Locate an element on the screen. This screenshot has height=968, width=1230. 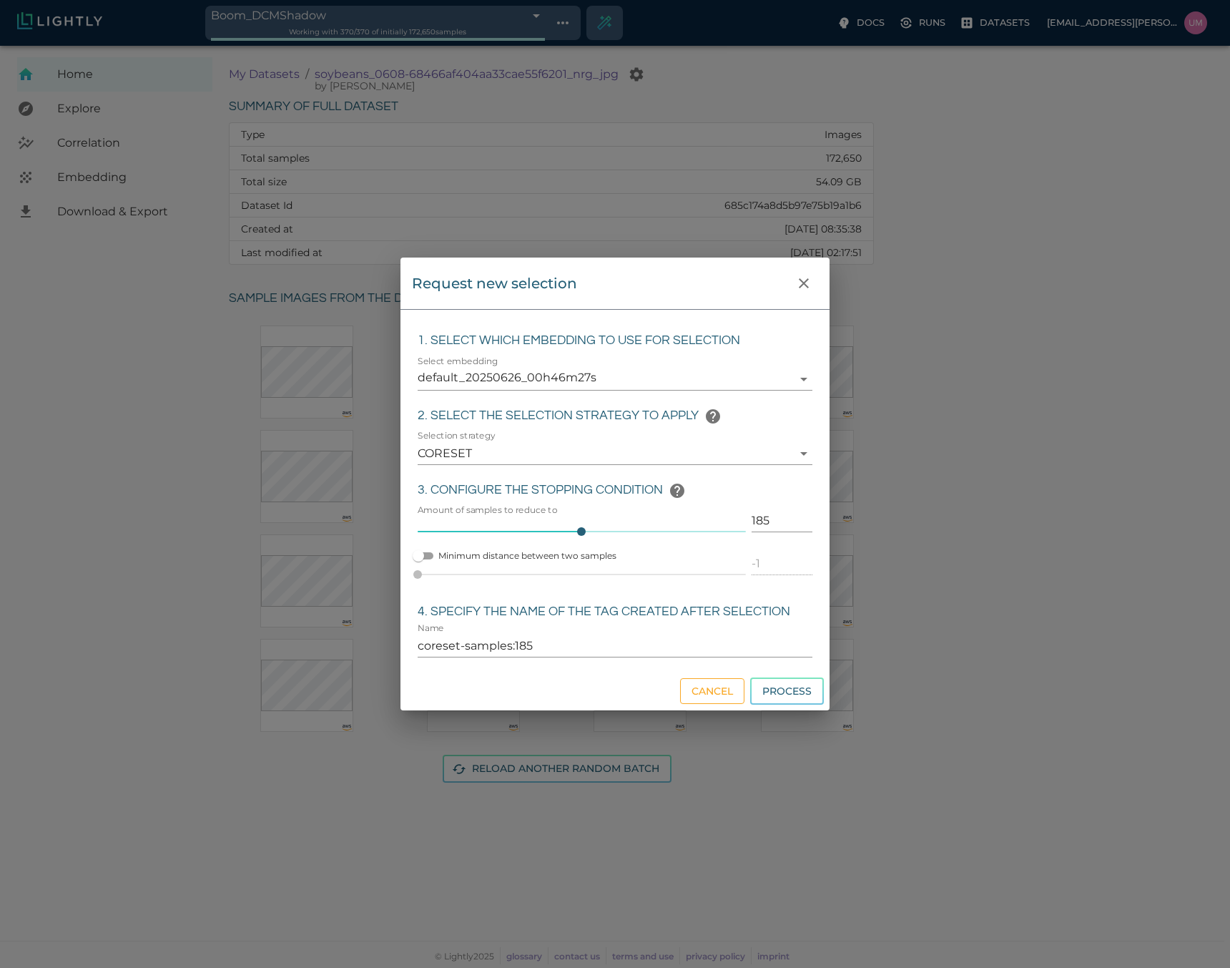
h6: 4. Specify the name of the tag created after selection is located at coordinates (615, 611).